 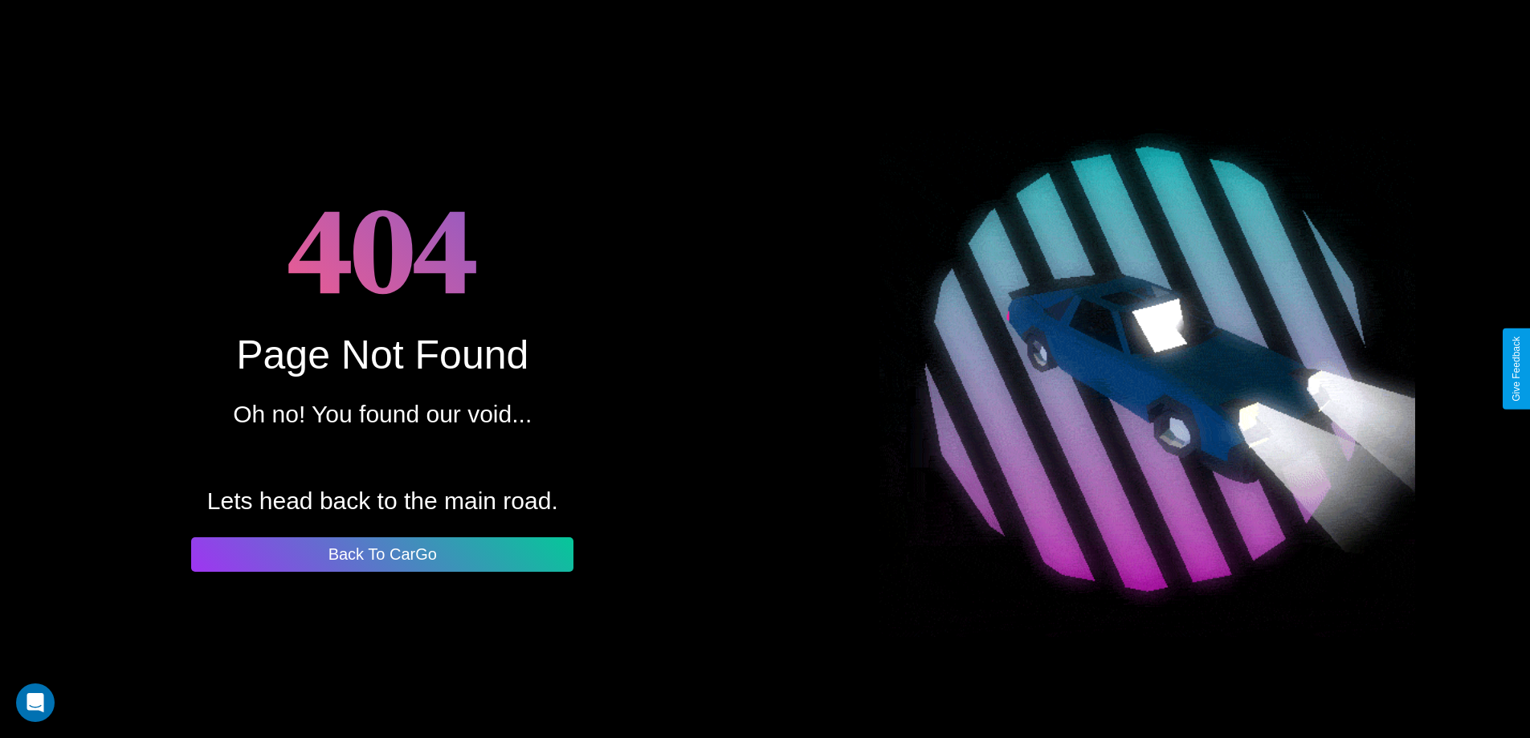 I want to click on h1: 404, so click(x=382, y=249).